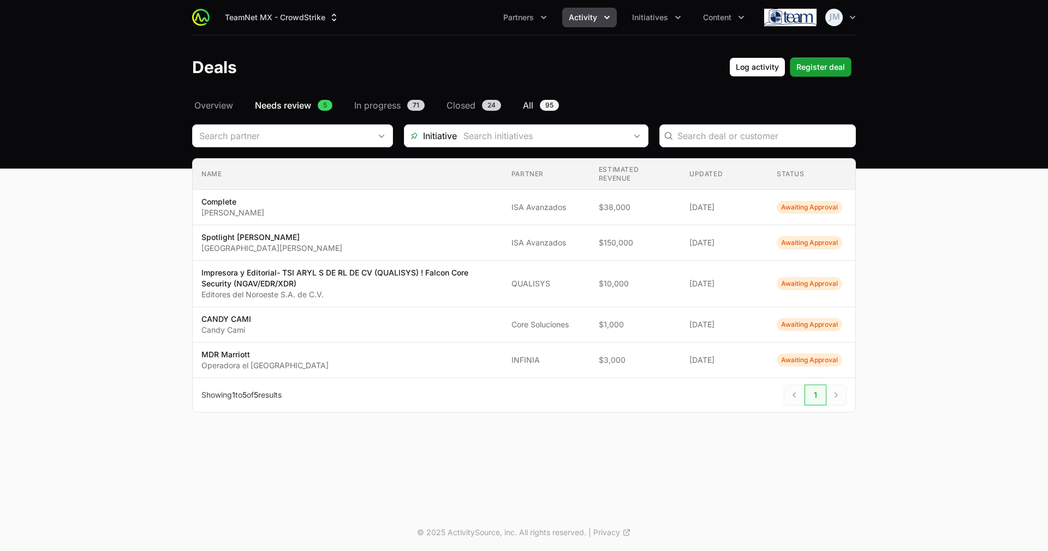  Describe the element at coordinates (265, 355) in the screenshot. I see `p: MDR Marriott` at that location.